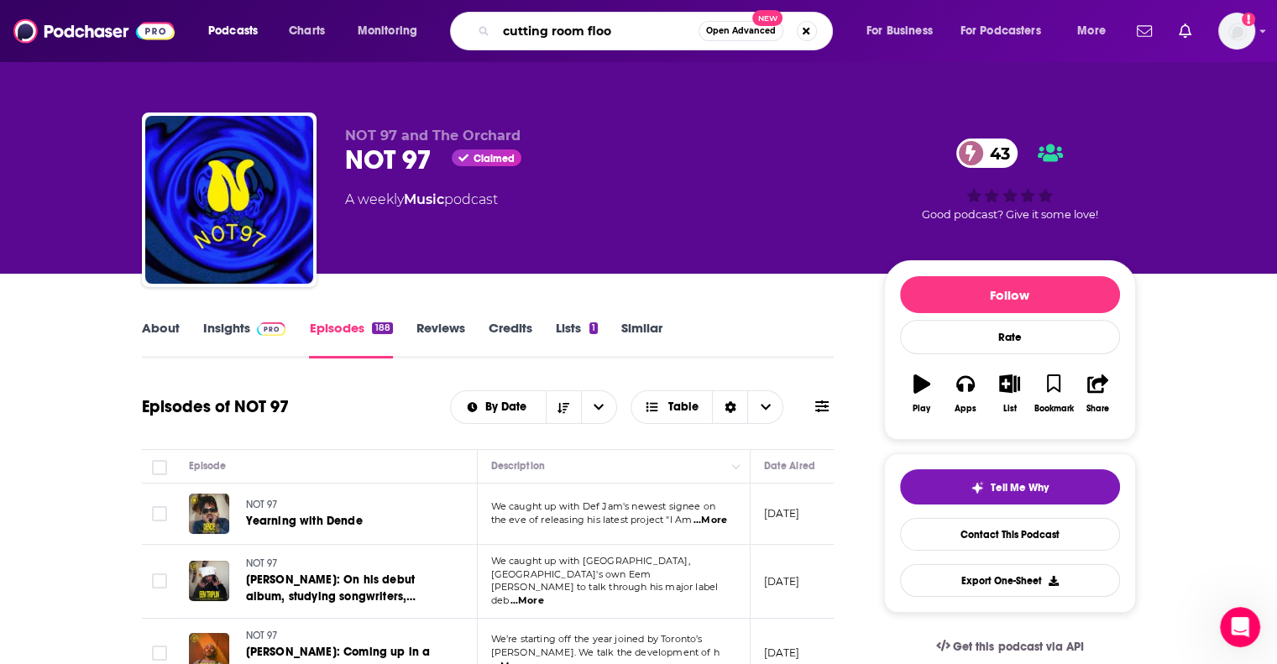 This screenshot has height=664, width=1277. I want to click on div: 43Good podcast? Give it some love!, so click(1010, 180).